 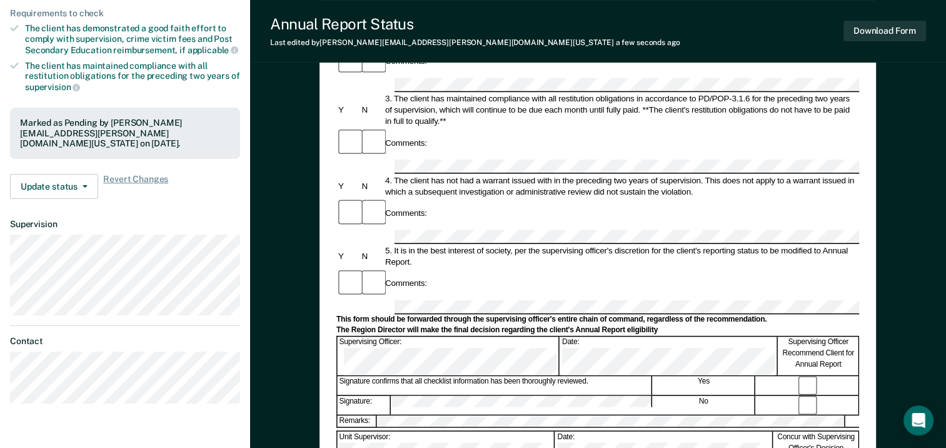 I want to click on div: Open Intercom Messenger, so click(x=919, y=420).